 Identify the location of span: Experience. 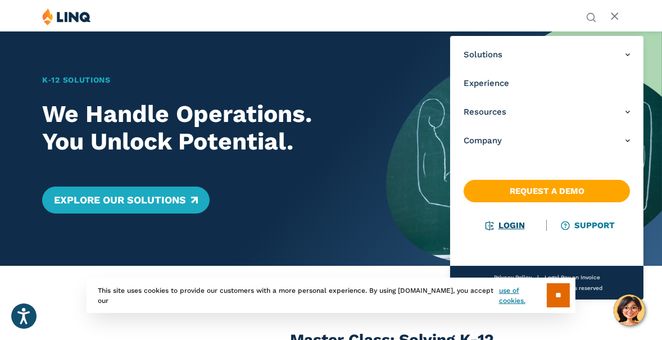
(486, 83).